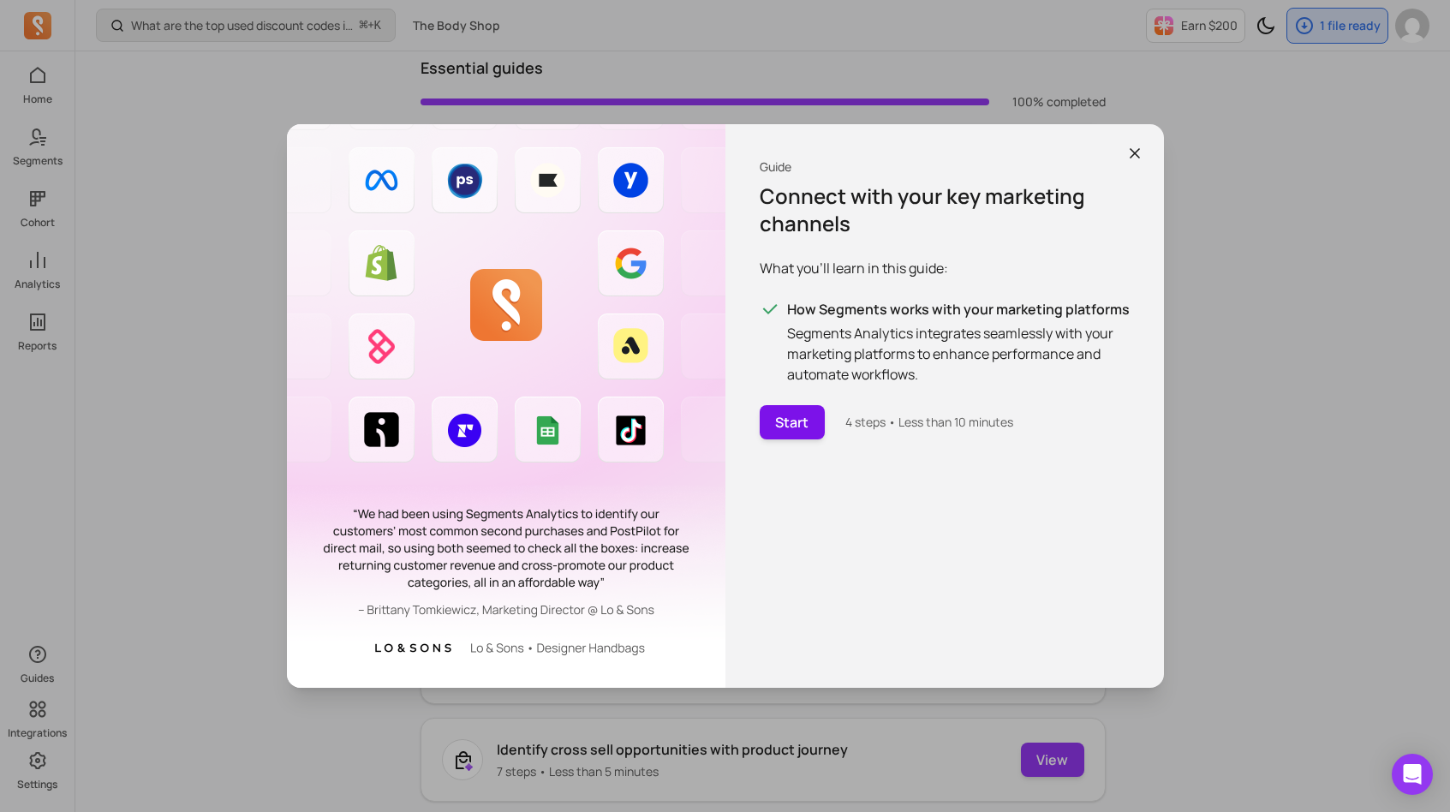 This screenshot has width=1450, height=812. Describe the element at coordinates (506, 406) in the screenshot. I see `img: Connect with your key marketing channels` at that location.